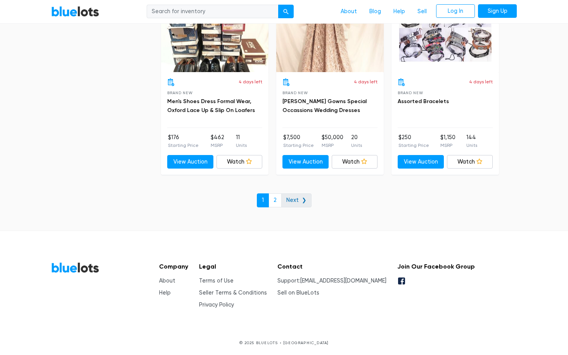  I want to click on a: 1, so click(263, 201).